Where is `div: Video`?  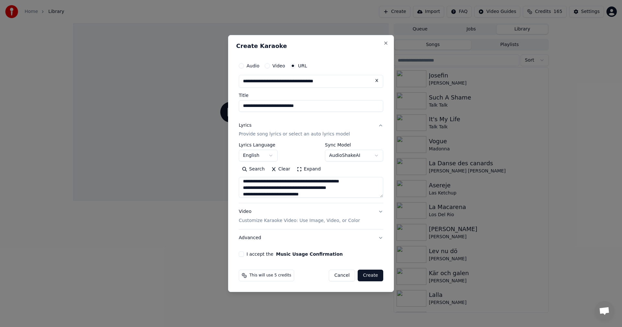 div: Video is located at coordinates (299, 216).